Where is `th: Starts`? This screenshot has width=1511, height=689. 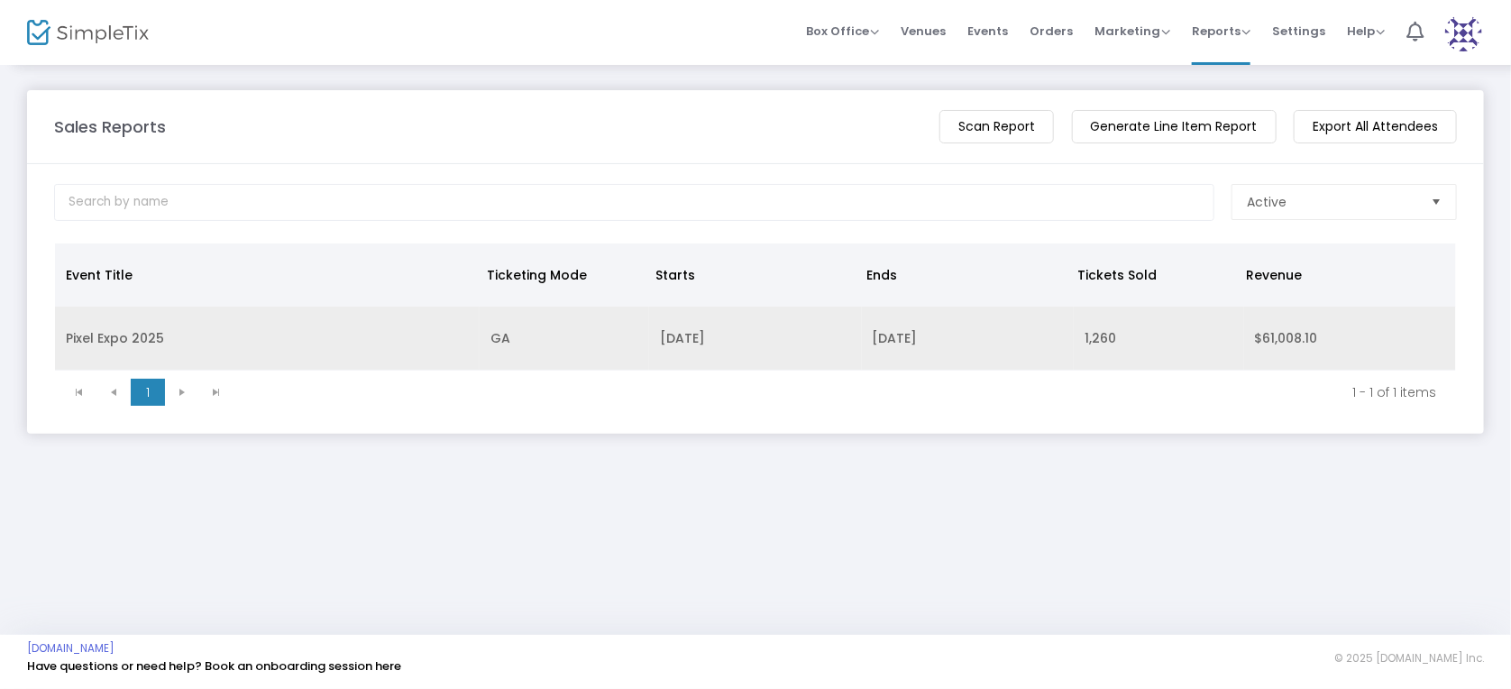
th: Starts is located at coordinates (751, 275).